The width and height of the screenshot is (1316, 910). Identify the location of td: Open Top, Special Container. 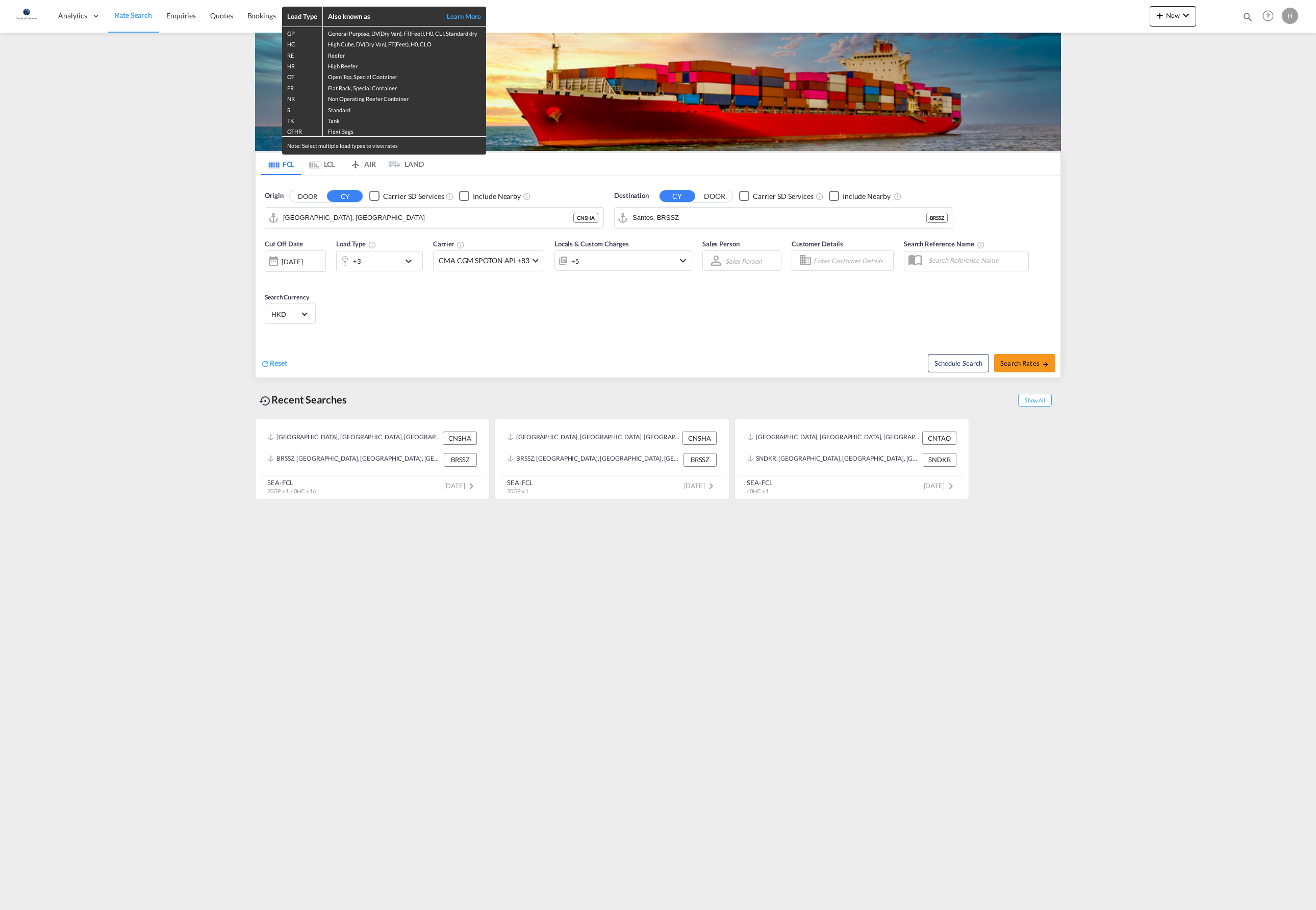
(405, 76).